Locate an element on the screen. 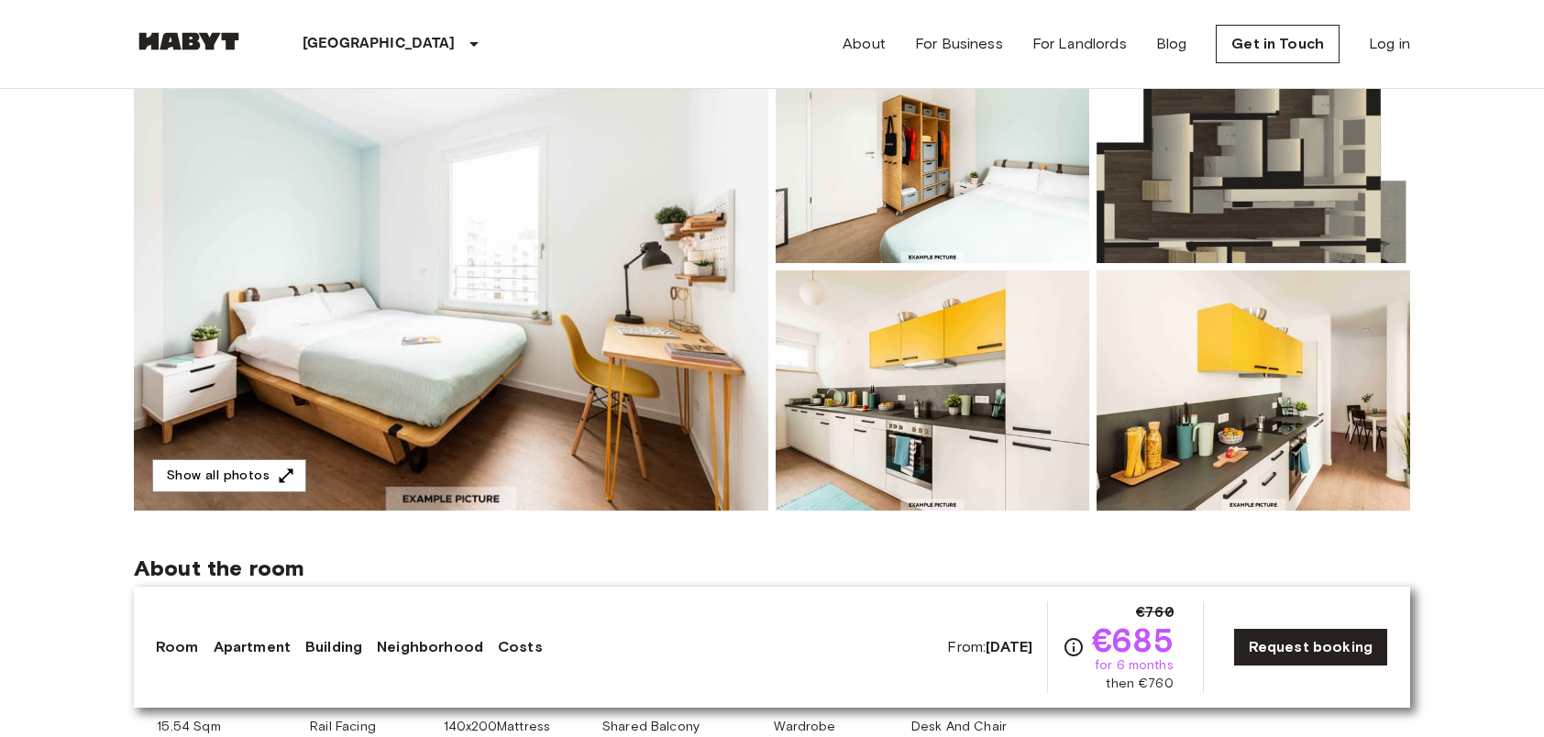 This screenshot has height=737, width=1544. a: Building is located at coordinates (334, 647).